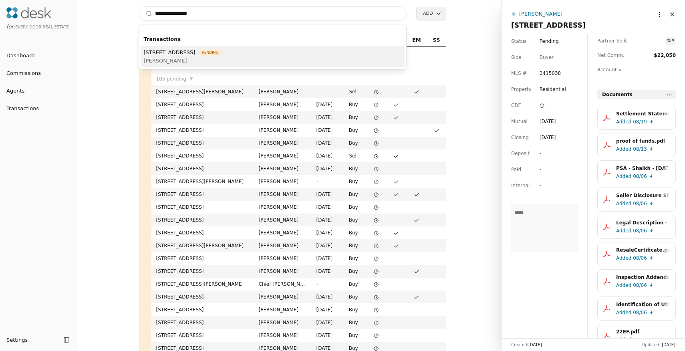 The height and width of the screenshot is (351, 685). Describe the element at coordinates (616, 70) in the screenshot. I see `span: Account #` at that location.